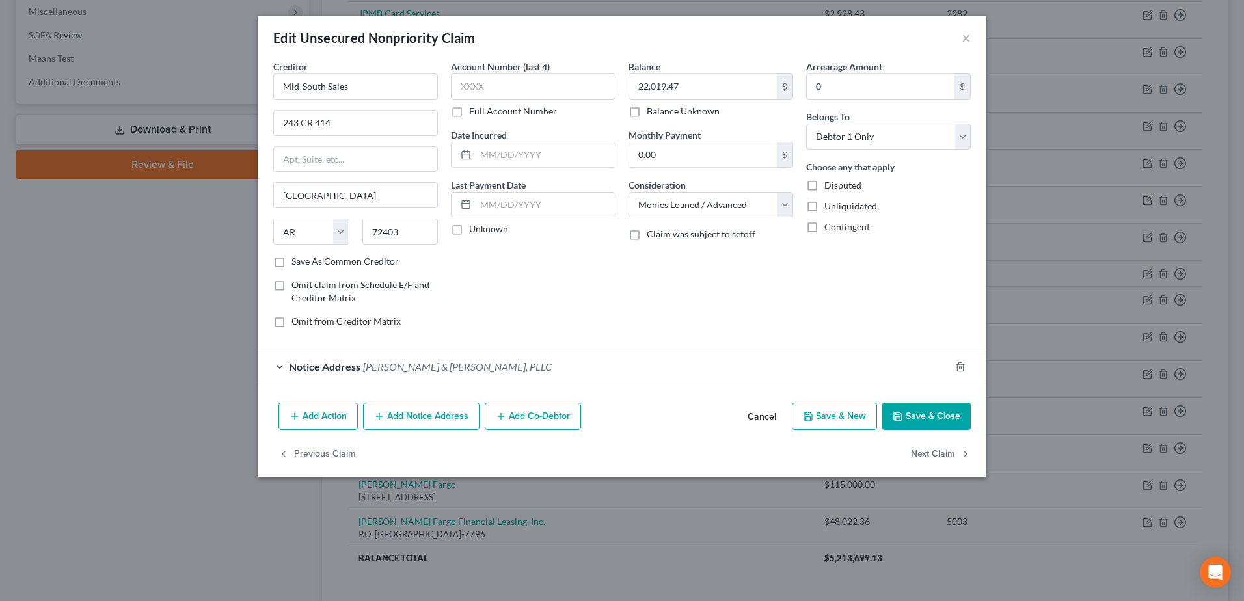  Describe the element at coordinates (533, 416) in the screenshot. I see `button: Add Co-Debtor` at that location.